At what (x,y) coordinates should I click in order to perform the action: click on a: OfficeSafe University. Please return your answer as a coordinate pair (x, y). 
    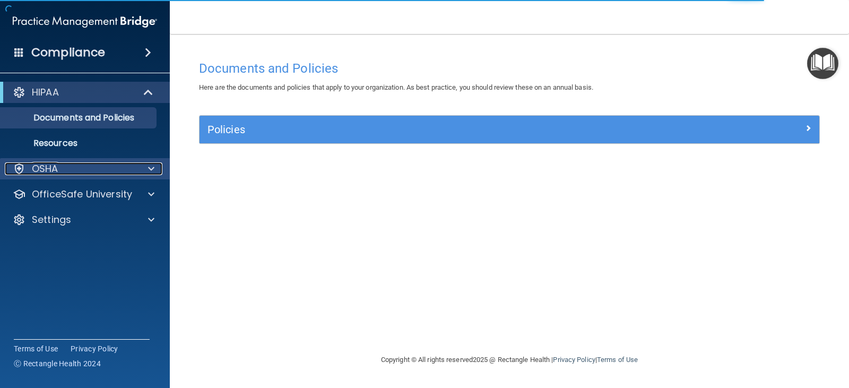
    Looking at the image, I should click on (83, 194).